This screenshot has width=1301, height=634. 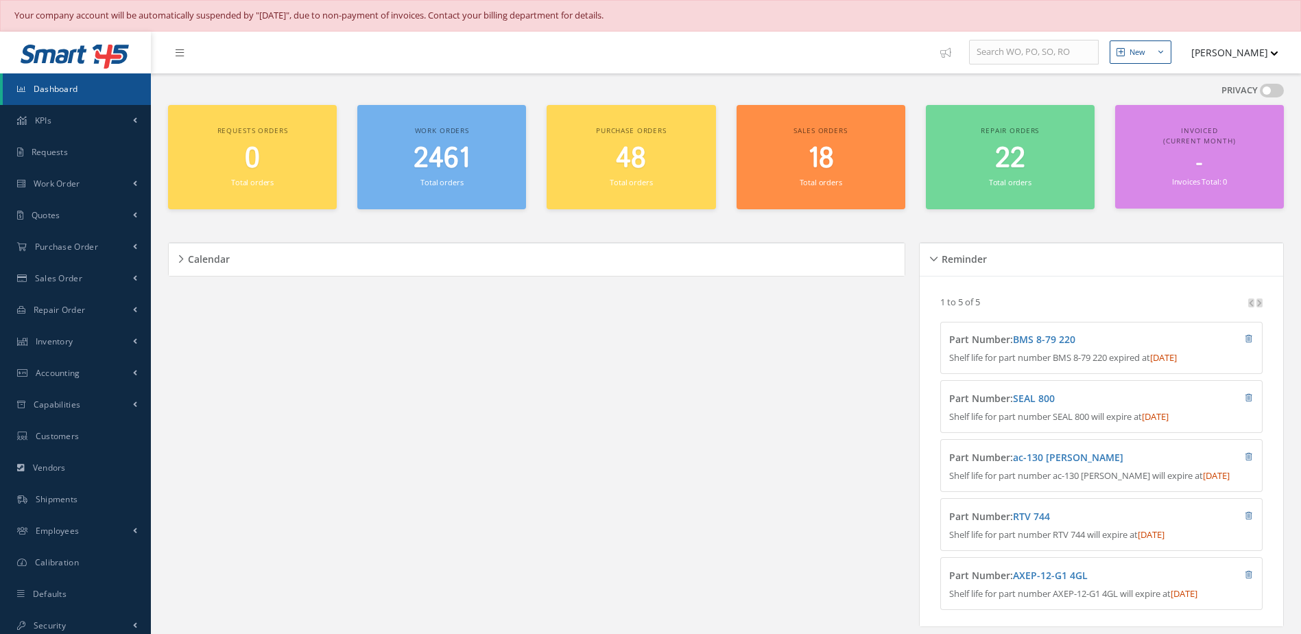 What do you see at coordinates (57, 562) in the screenshot?
I see `span: Calibration` at bounding box center [57, 562].